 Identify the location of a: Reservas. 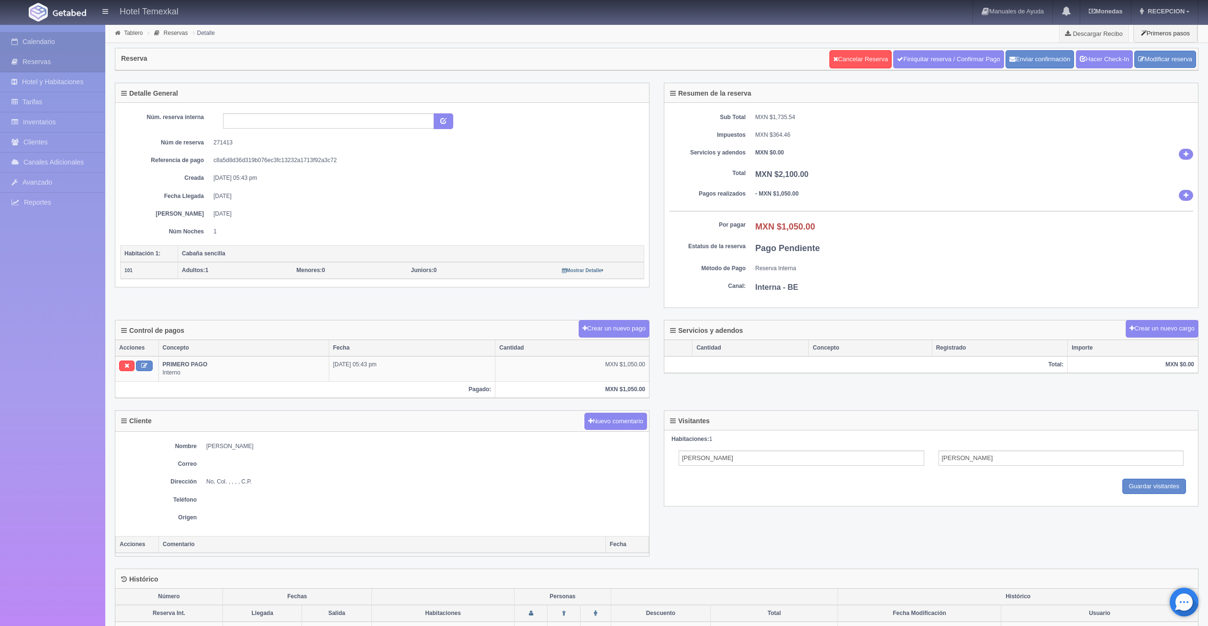
(176, 33).